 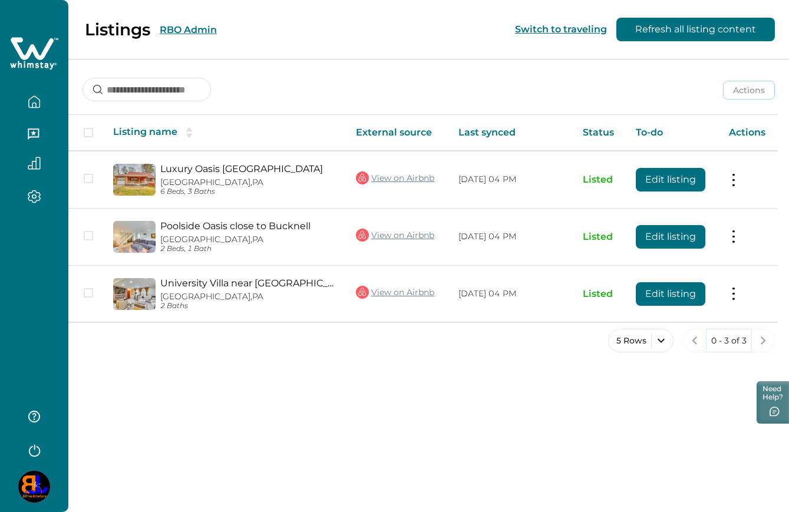 What do you see at coordinates (34, 486) in the screenshot?
I see `img: Whimstay Host` at bounding box center [34, 486].